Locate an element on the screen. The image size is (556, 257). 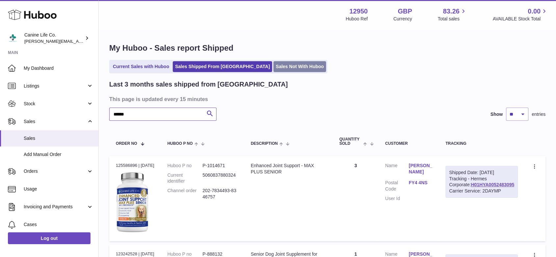
span: 83.26 is located at coordinates (451, 11).